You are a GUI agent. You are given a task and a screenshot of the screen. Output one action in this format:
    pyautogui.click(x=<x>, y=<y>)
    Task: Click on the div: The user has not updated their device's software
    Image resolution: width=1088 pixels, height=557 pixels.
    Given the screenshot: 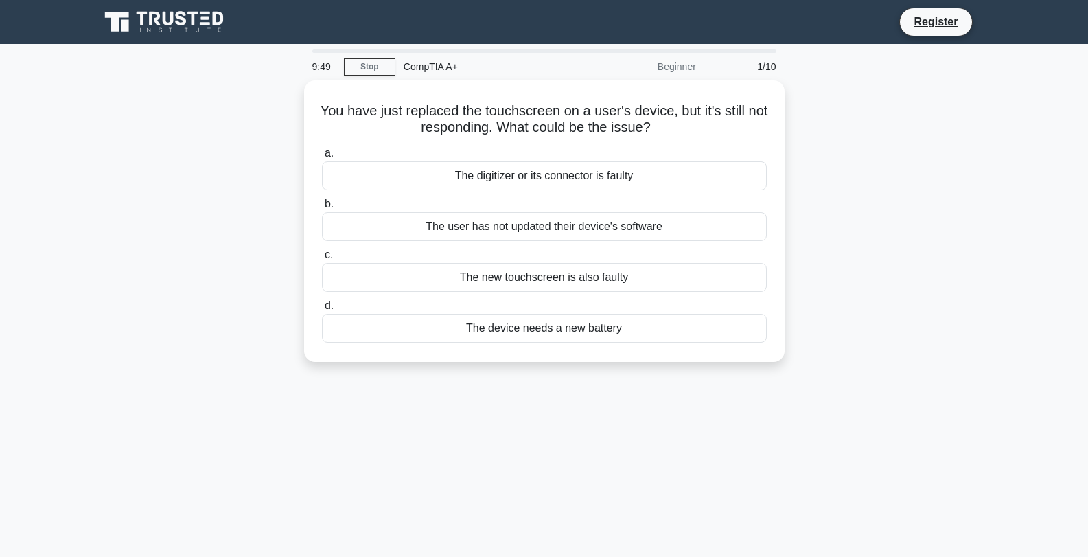 What is the action you would take?
    pyautogui.click(x=544, y=227)
    